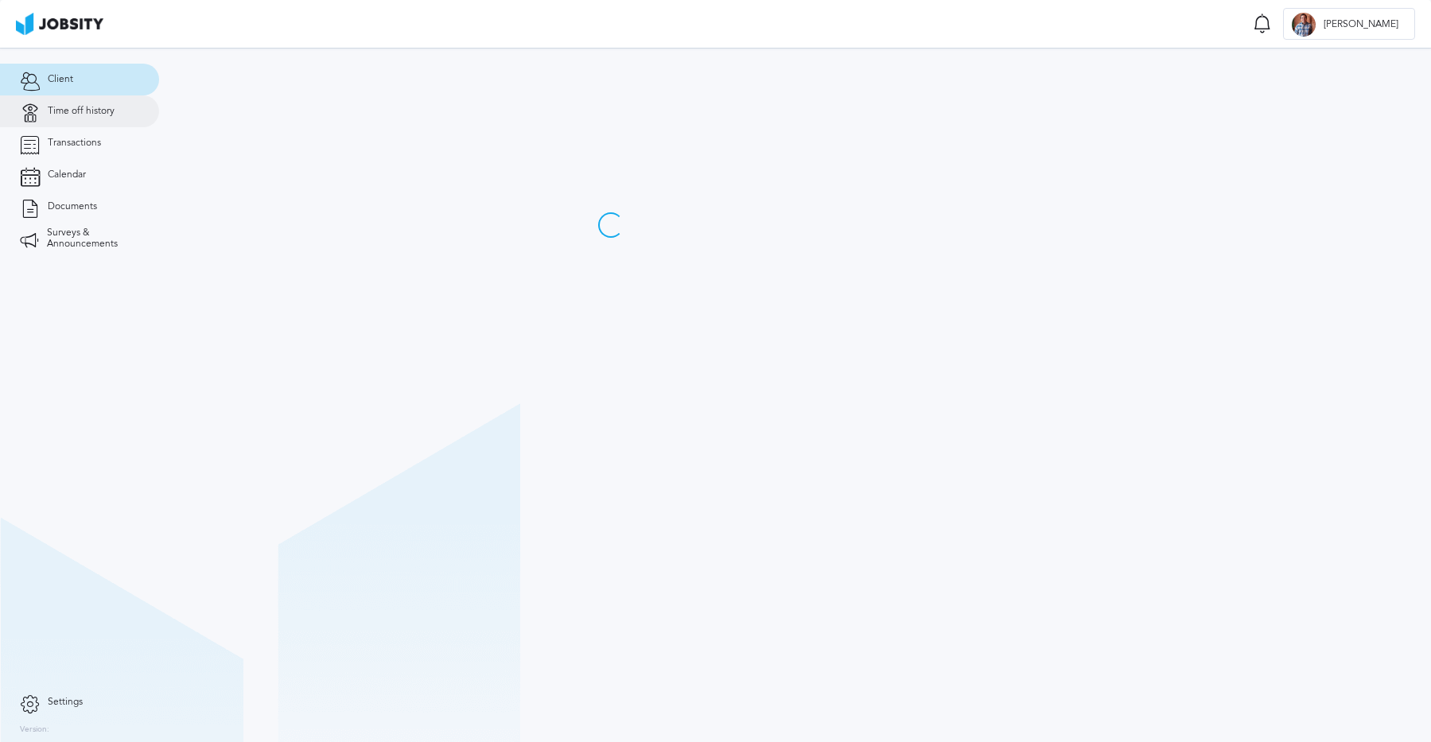 The image size is (1431, 742). What do you see at coordinates (60, 24) in the screenshot?
I see `img: ab4bad089aa723f57921c736e9817d99.png` at bounding box center [60, 24].